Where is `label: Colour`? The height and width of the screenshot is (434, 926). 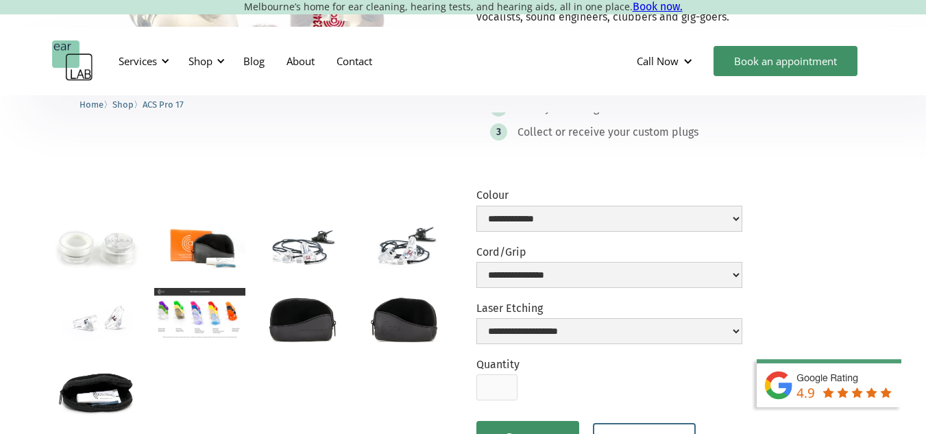 label: Colour is located at coordinates (610, 195).